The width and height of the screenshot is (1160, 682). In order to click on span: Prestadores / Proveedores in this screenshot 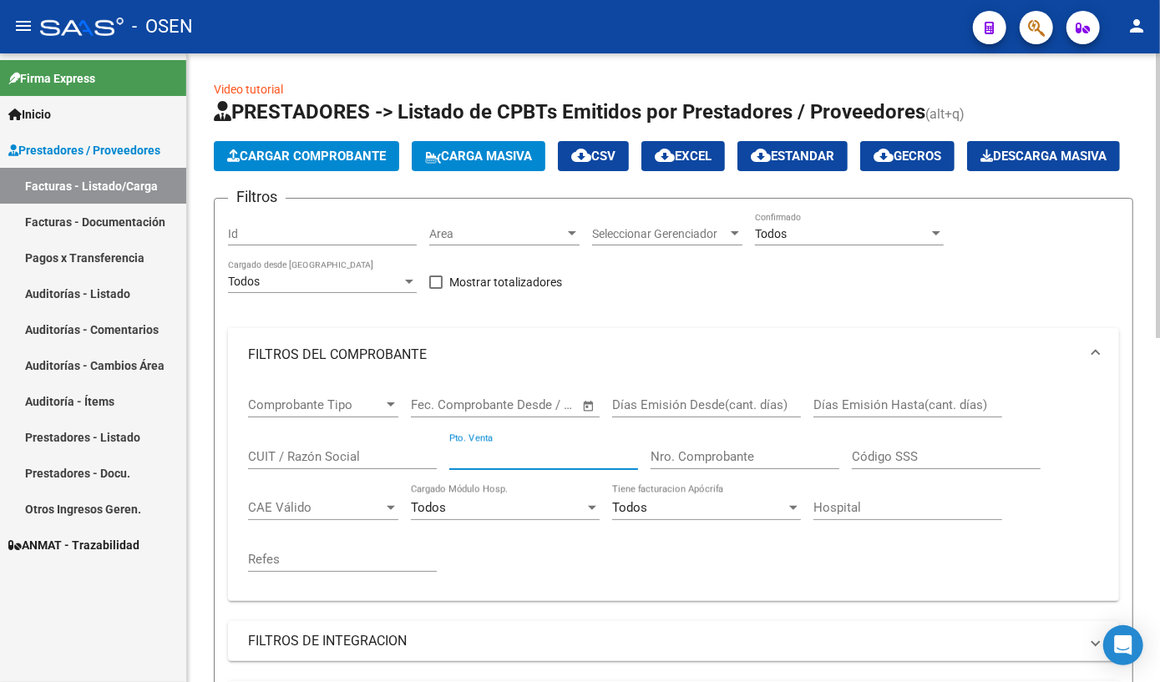, I will do `click(84, 150)`.